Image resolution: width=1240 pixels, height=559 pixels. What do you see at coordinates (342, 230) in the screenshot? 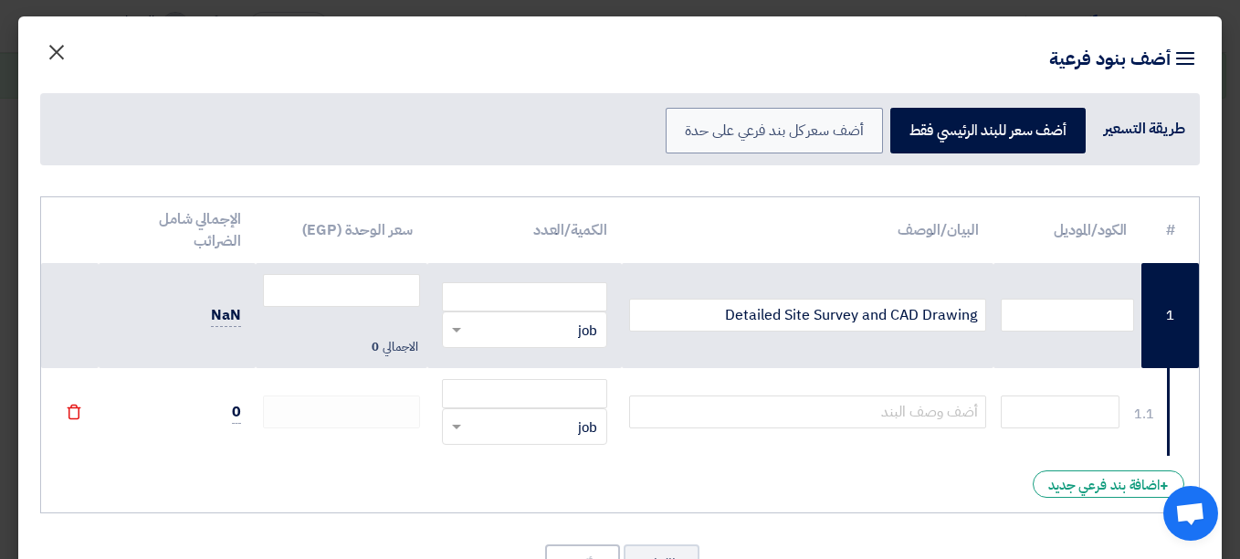
I see `th: سعر الوحدة (EGP)` at bounding box center [342, 230].